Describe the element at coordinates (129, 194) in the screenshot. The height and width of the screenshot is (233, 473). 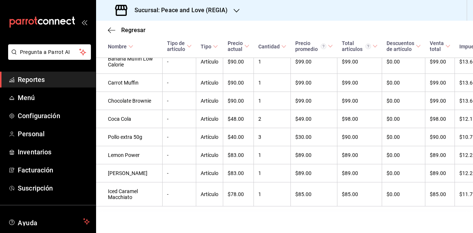
I see `td: Iced Caramel Macchiato` at that location.